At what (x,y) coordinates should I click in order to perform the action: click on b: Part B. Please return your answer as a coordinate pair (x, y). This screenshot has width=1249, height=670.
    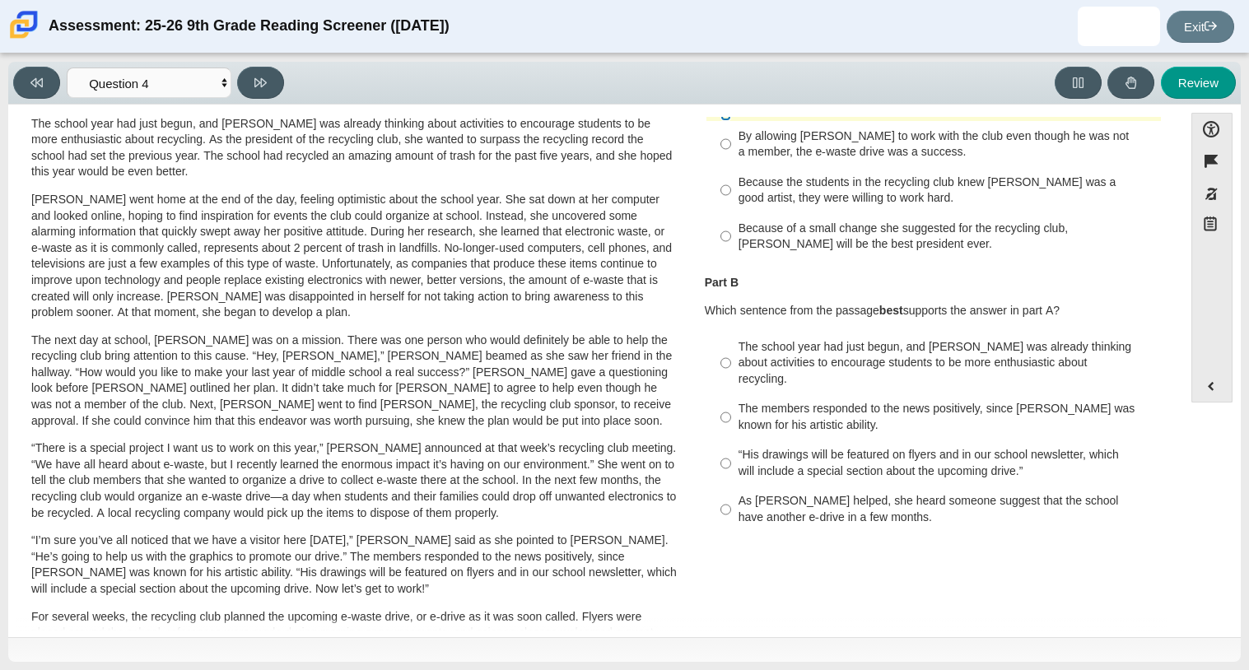
    Looking at the image, I should click on (721, 282).